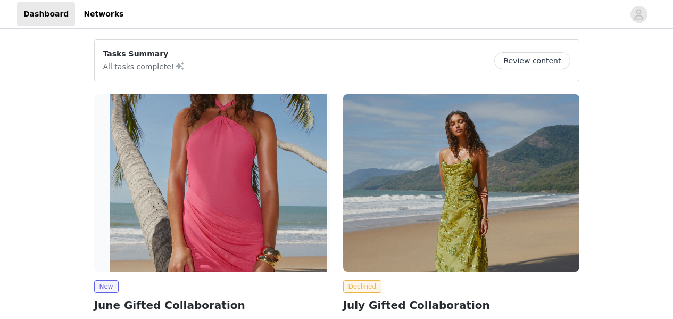 This screenshot has height=319, width=673. I want to click on div: avatar, so click(639, 14).